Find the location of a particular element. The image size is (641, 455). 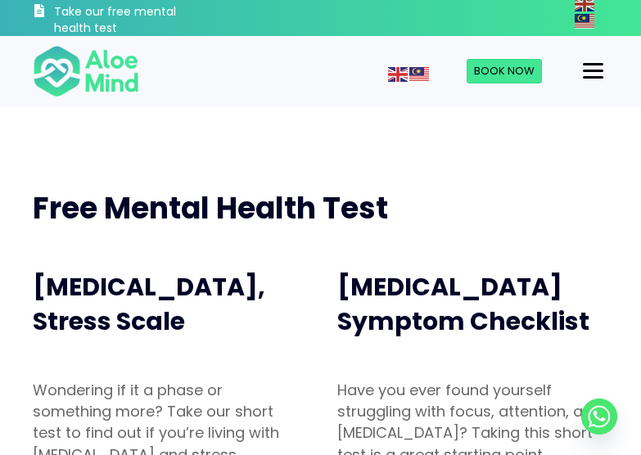

a: English is located at coordinates (398, 73).